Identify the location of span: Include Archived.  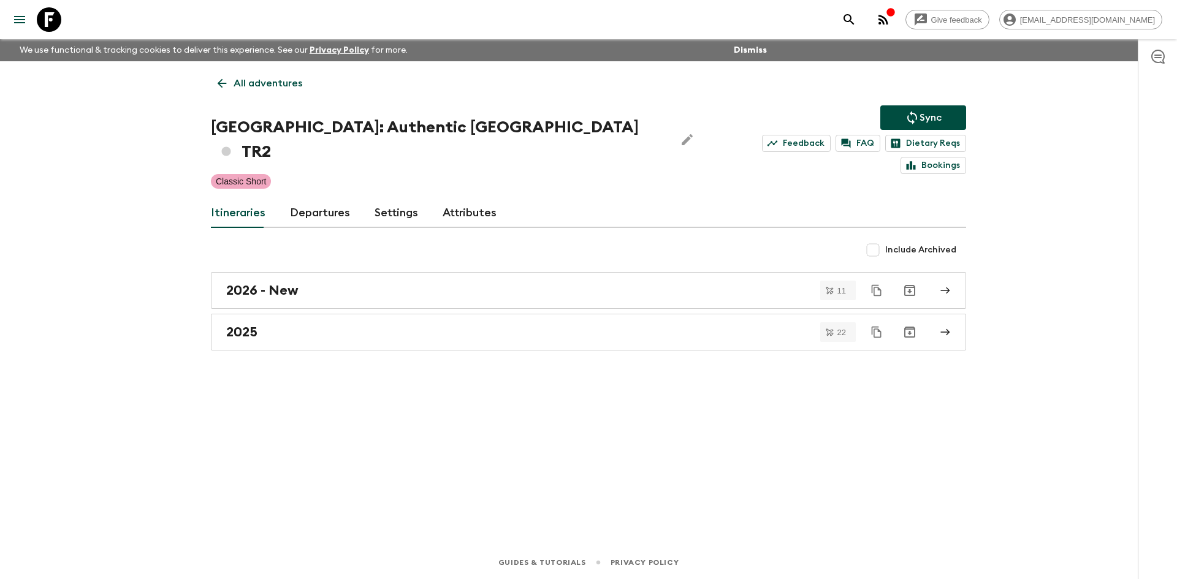
(920, 250).